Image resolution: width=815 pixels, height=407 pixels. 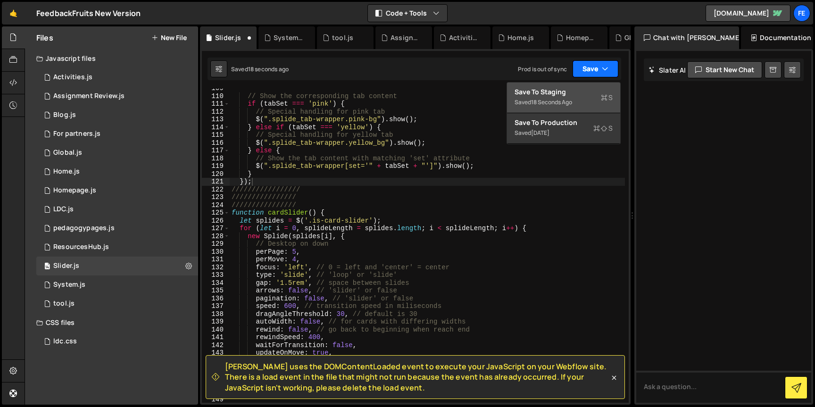 I want to click on div: 139, so click(x=215, y=321).